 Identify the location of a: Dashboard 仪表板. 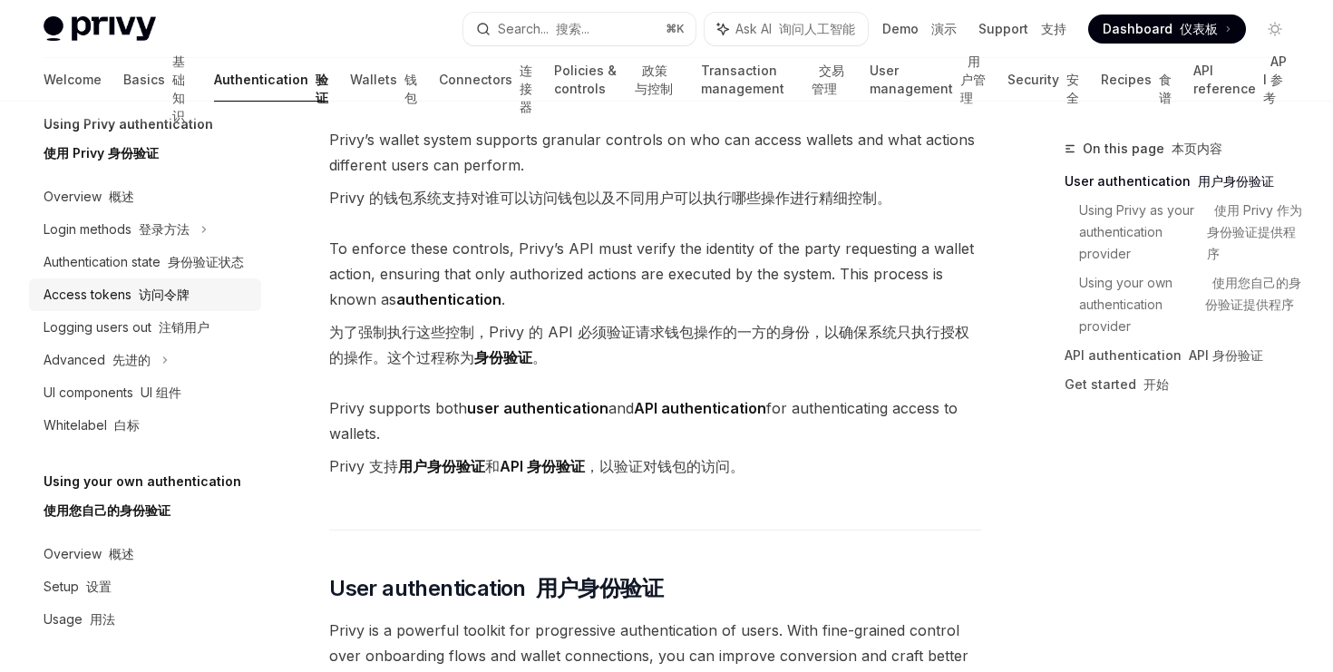
(1167, 29).